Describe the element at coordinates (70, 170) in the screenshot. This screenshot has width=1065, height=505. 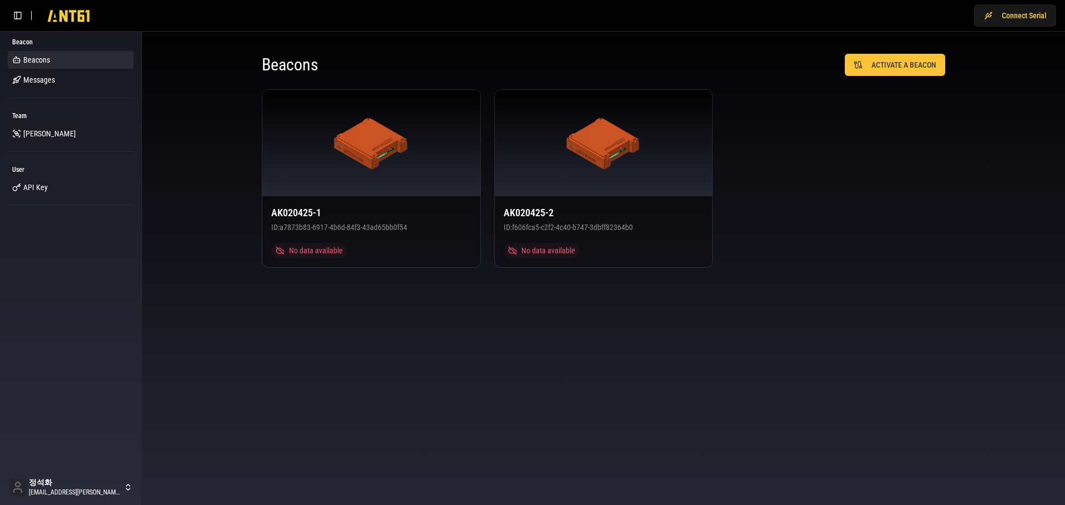
I see `div: User` at that location.